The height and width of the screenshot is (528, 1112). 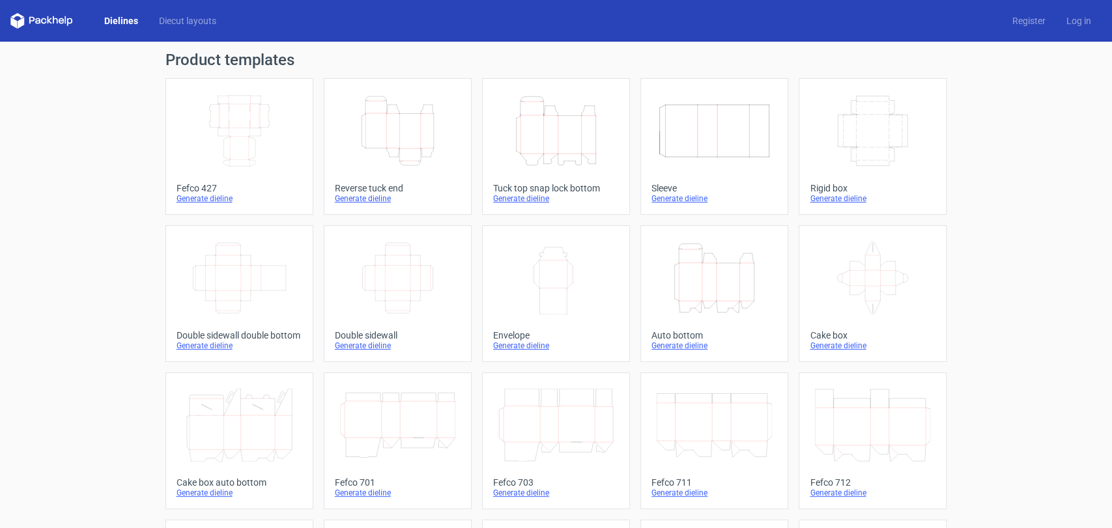 What do you see at coordinates (872, 294) in the screenshot?
I see `a: Cake boxGenerate dieline` at bounding box center [872, 294].